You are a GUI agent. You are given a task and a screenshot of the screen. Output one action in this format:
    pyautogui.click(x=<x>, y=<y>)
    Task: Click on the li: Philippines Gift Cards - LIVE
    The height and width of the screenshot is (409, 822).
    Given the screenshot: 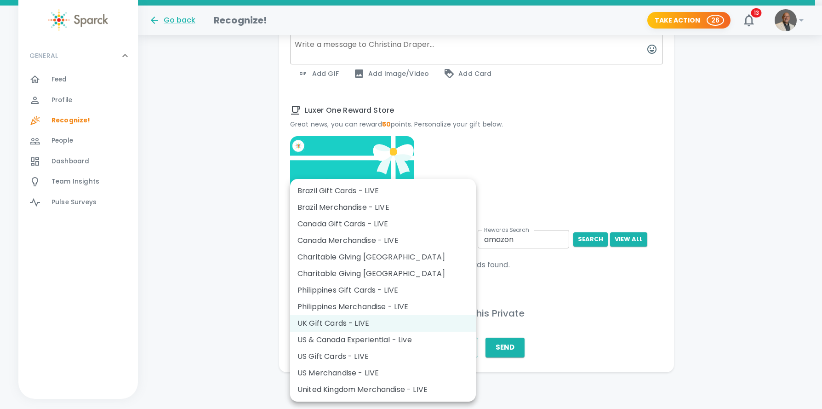 What is the action you would take?
    pyautogui.click(x=383, y=290)
    